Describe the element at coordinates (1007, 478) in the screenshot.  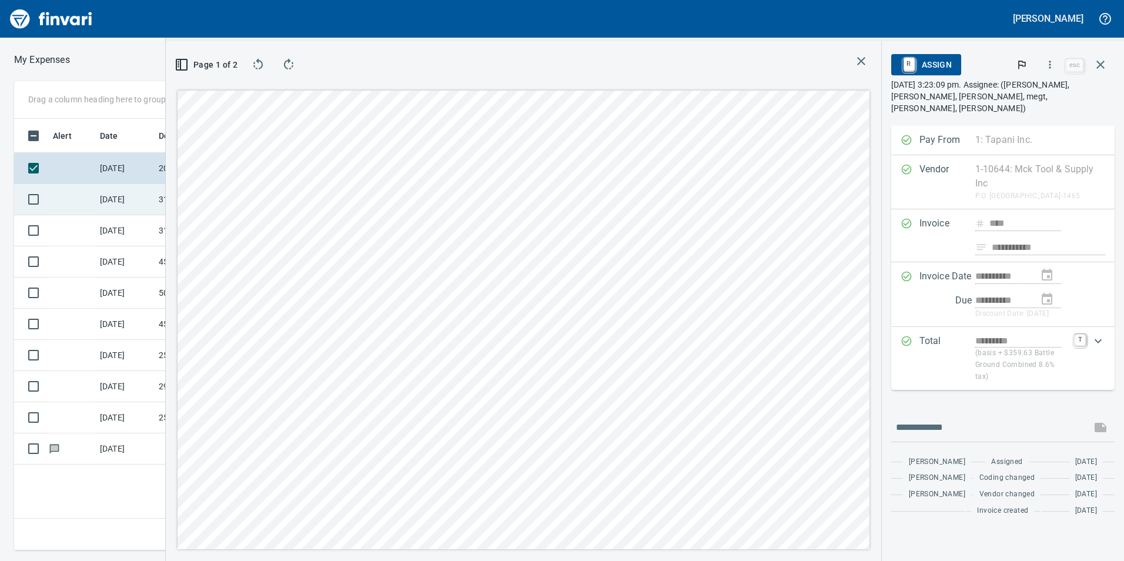
I see `span: Coding changed` at that location.